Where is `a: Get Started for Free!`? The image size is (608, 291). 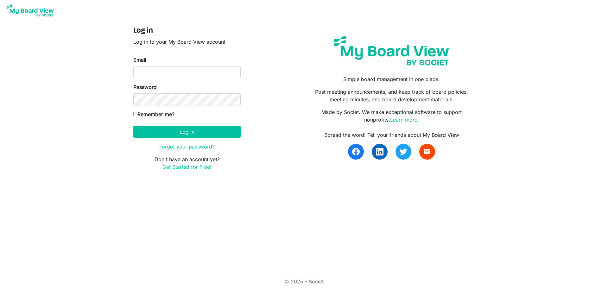 a: Get Started for Free! is located at coordinates (187, 167).